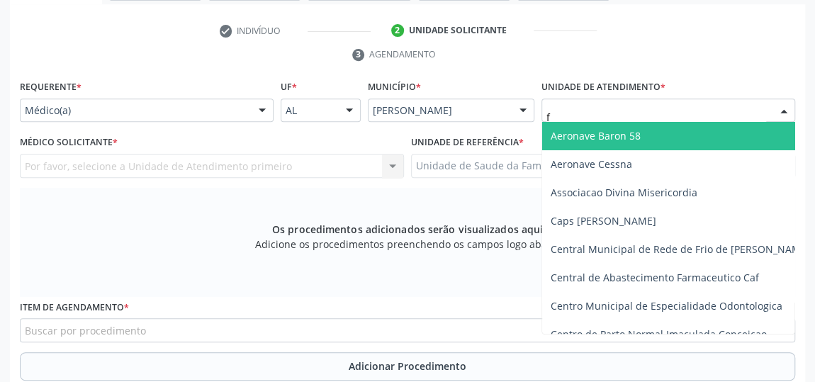 This screenshot has height=382, width=815. I want to click on label: Município, so click(394, 87).